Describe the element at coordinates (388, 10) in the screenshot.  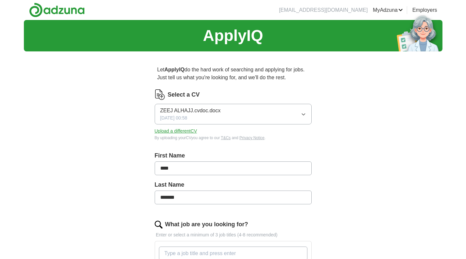
I see `a: MyAdzuna` at that location.